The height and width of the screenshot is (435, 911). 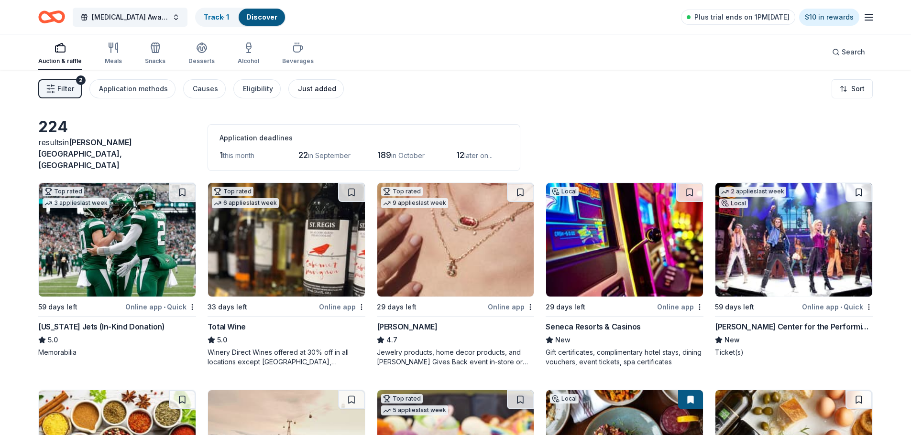 What do you see at coordinates (858, 89) in the screenshot?
I see `span: Sort` at bounding box center [858, 89].